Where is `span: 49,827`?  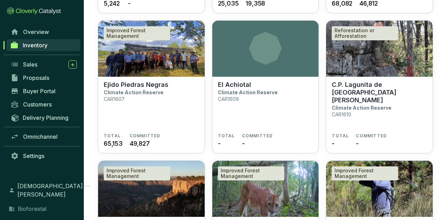 span: 49,827 is located at coordinates (140, 143).